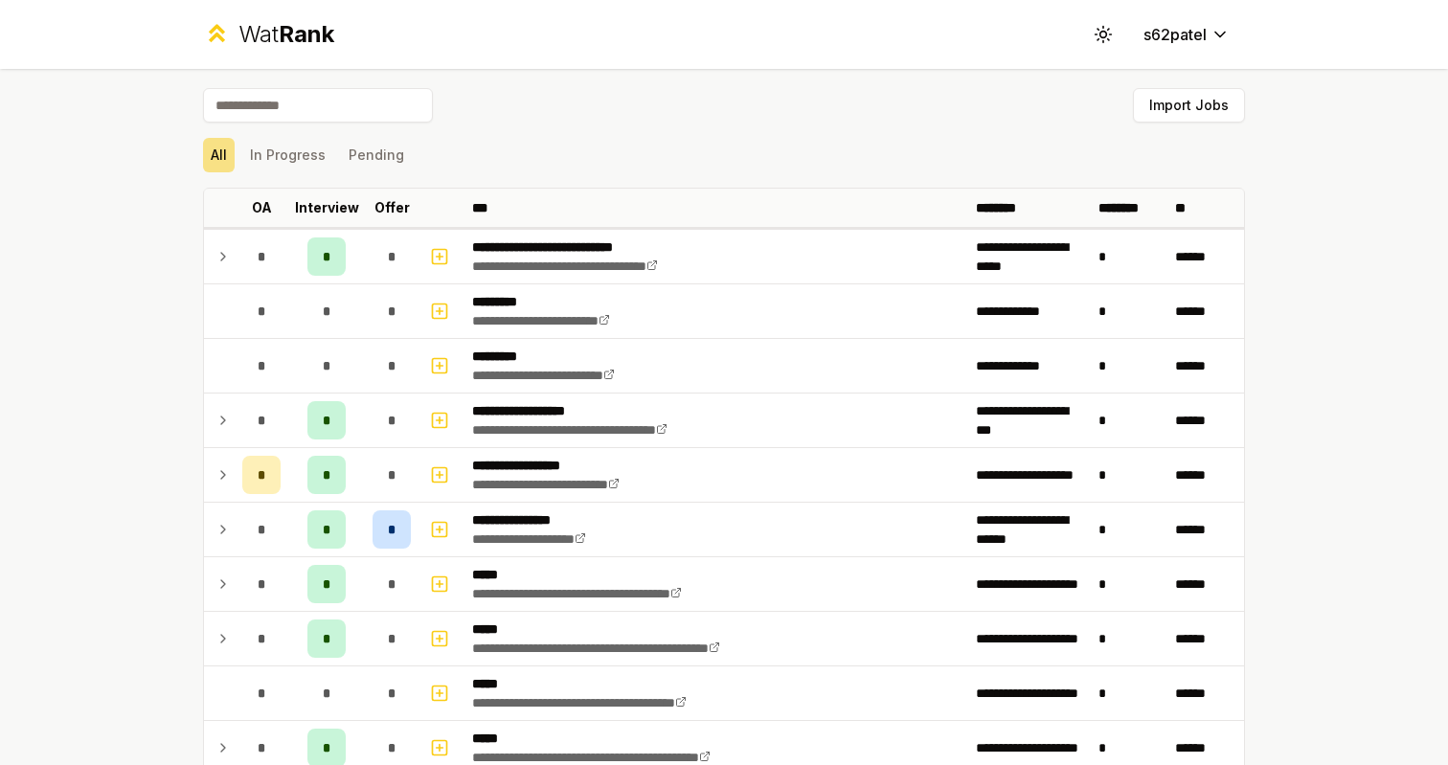  Describe the element at coordinates (376, 155) in the screenshot. I see `button: Pending` at that location.